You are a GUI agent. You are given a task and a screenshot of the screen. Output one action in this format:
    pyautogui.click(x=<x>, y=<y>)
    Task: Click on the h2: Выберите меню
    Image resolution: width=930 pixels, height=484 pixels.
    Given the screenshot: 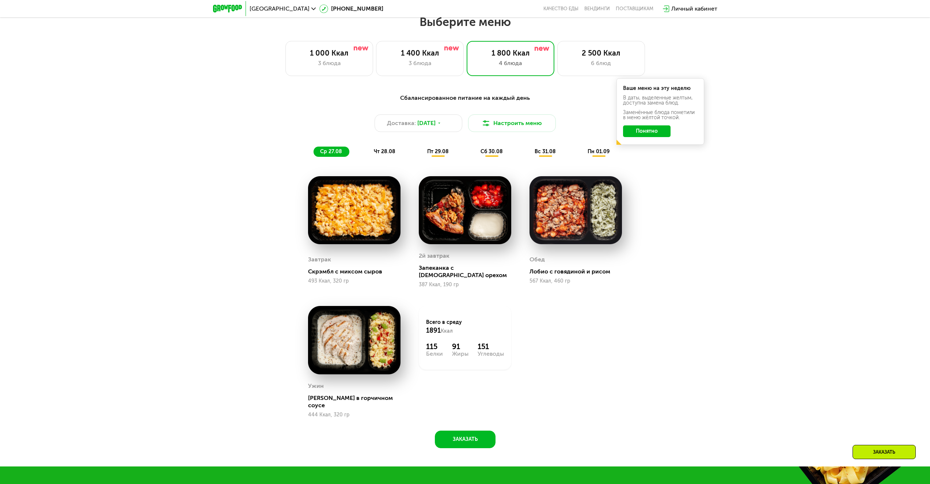 What is the action you would take?
    pyautogui.click(x=465, y=22)
    